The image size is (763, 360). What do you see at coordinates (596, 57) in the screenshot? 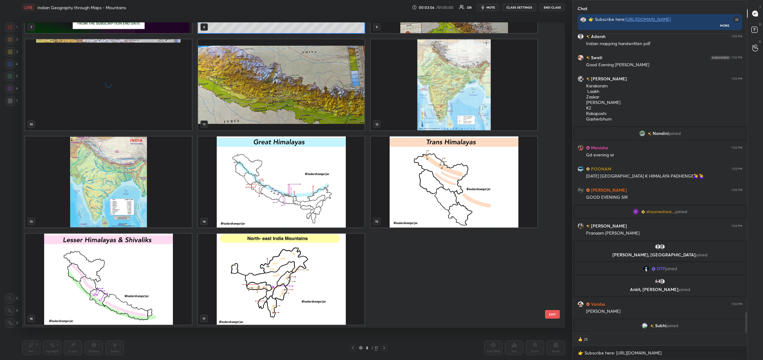
I see `h6: Swati` at bounding box center [596, 57].